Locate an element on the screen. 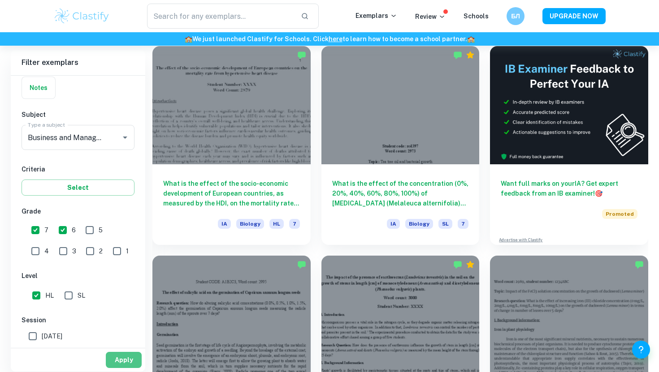 The height and width of the screenshot is (372, 659). span: 5 is located at coordinates (100, 230).